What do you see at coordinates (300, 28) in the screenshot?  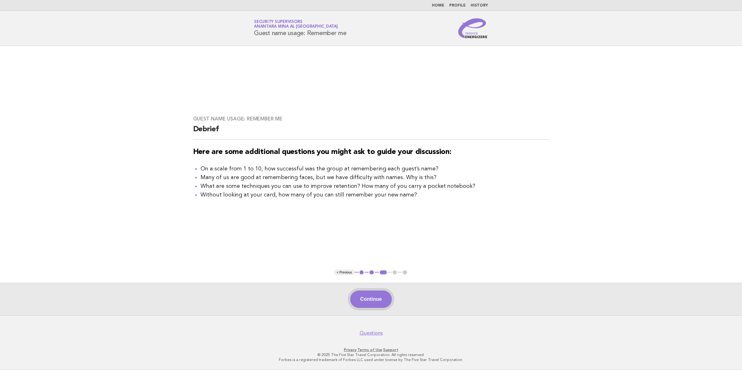 I see `h1: Guest name usage: Remember me` at bounding box center [300, 28].